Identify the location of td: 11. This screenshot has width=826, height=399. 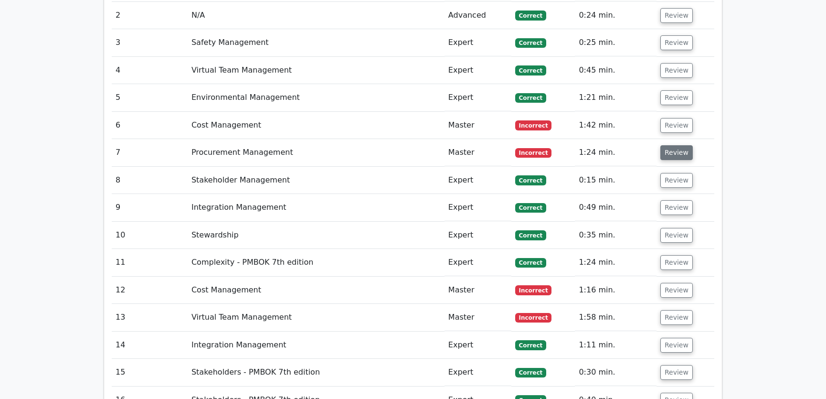
(149, 262).